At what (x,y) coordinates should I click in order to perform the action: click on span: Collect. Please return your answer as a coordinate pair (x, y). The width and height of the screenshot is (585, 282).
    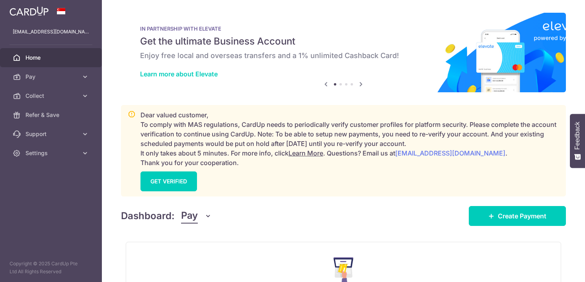
    Looking at the image, I should click on (52, 96).